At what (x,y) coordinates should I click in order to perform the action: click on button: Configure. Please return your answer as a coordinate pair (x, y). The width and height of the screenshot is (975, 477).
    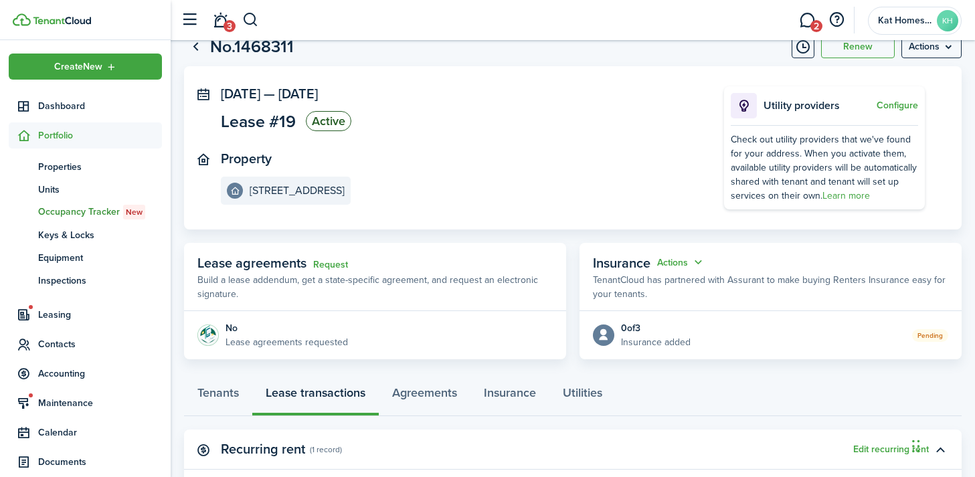
    Looking at the image, I should click on (898, 106).